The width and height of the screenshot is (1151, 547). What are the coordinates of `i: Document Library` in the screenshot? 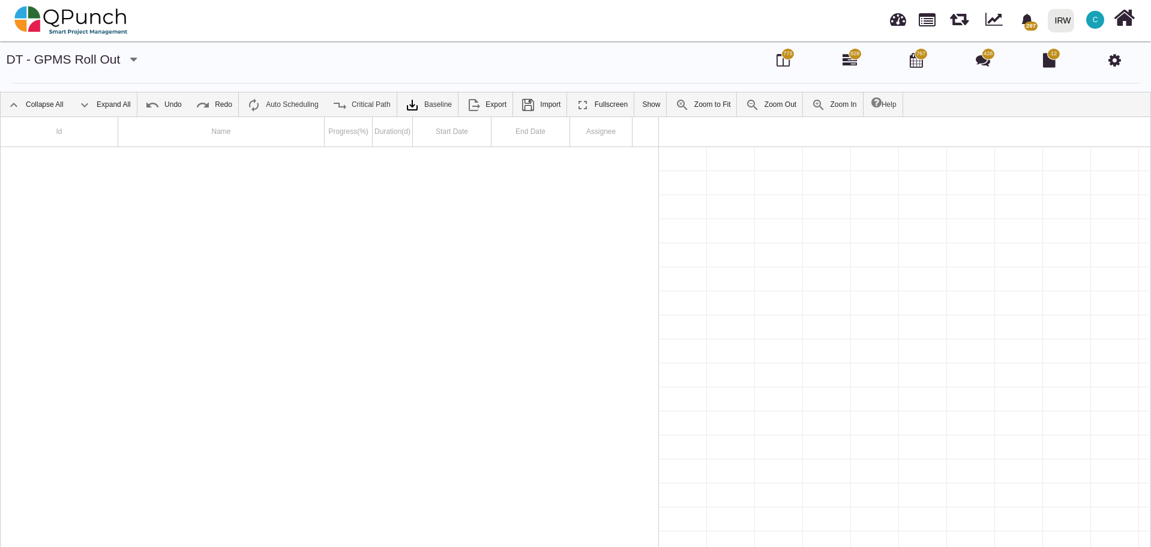 It's located at (1049, 60).